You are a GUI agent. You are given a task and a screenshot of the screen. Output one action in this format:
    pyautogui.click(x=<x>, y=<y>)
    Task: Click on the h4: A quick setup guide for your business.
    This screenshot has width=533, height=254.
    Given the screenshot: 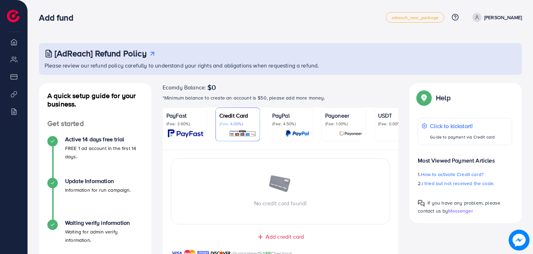 What is the action you would take?
    pyautogui.click(x=95, y=100)
    